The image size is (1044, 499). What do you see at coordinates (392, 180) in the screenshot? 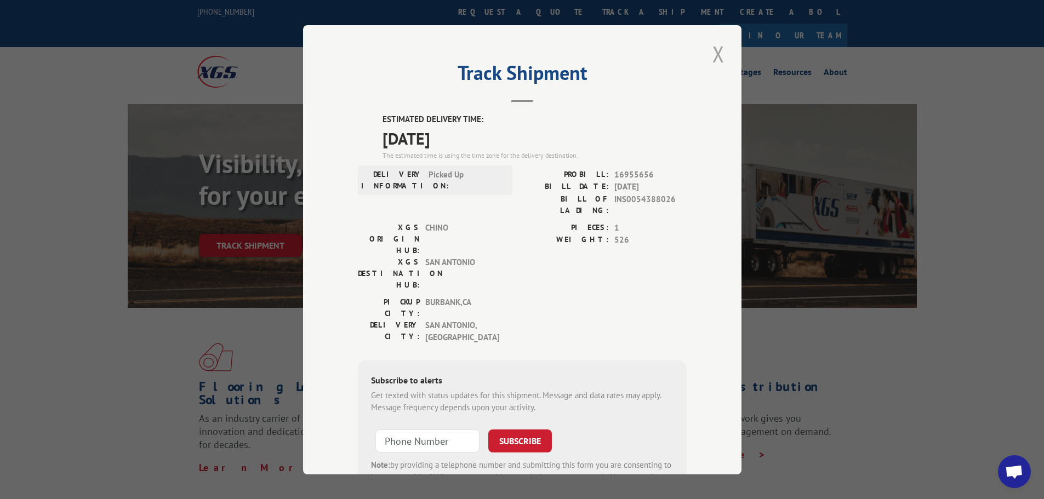
I see `label: DELIVERY INFORMATION:` at bounding box center [392, 180].